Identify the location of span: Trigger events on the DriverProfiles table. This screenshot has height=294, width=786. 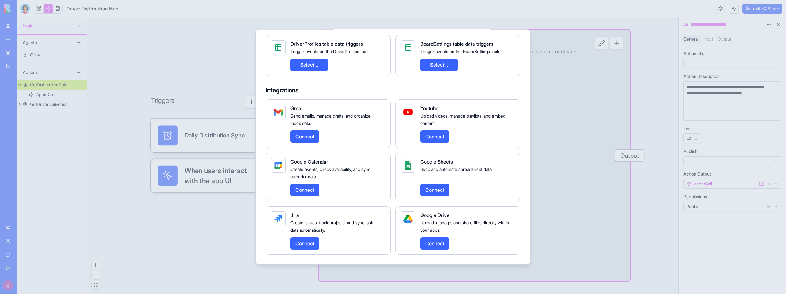
(330, 51).